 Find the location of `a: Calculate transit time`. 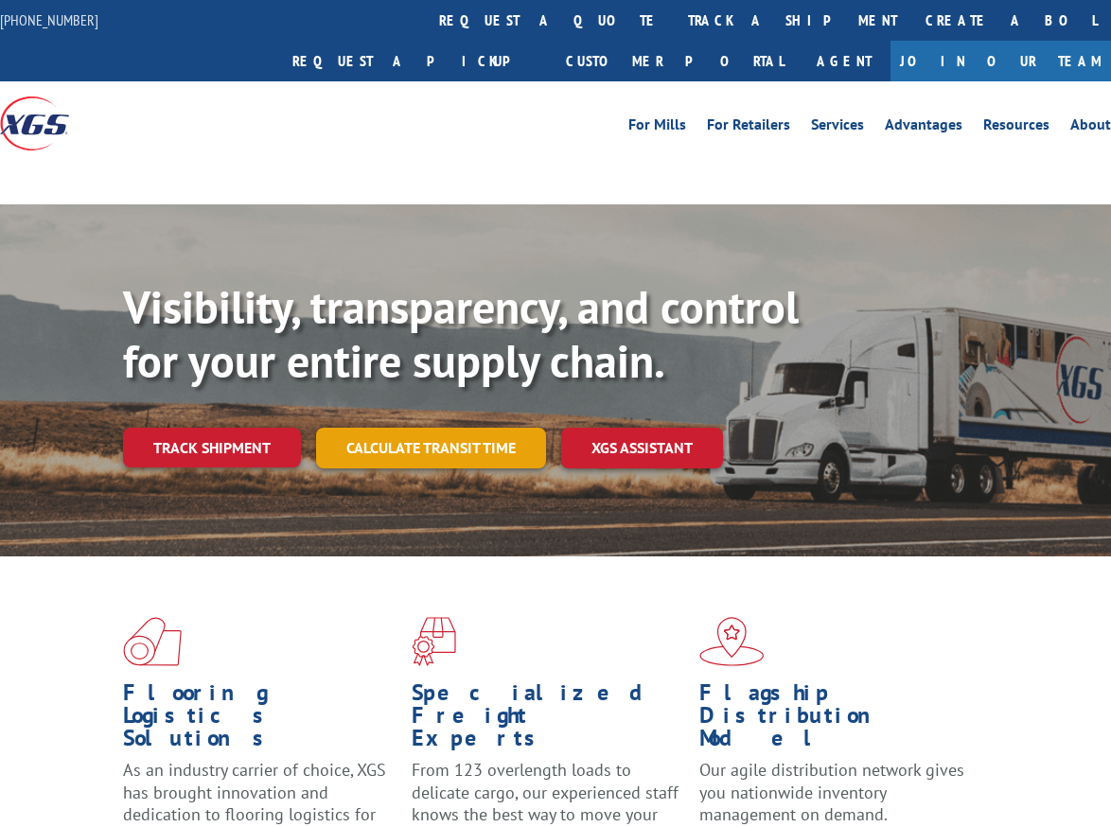

a: Calculate transit time is located at coordinates (431, 448).